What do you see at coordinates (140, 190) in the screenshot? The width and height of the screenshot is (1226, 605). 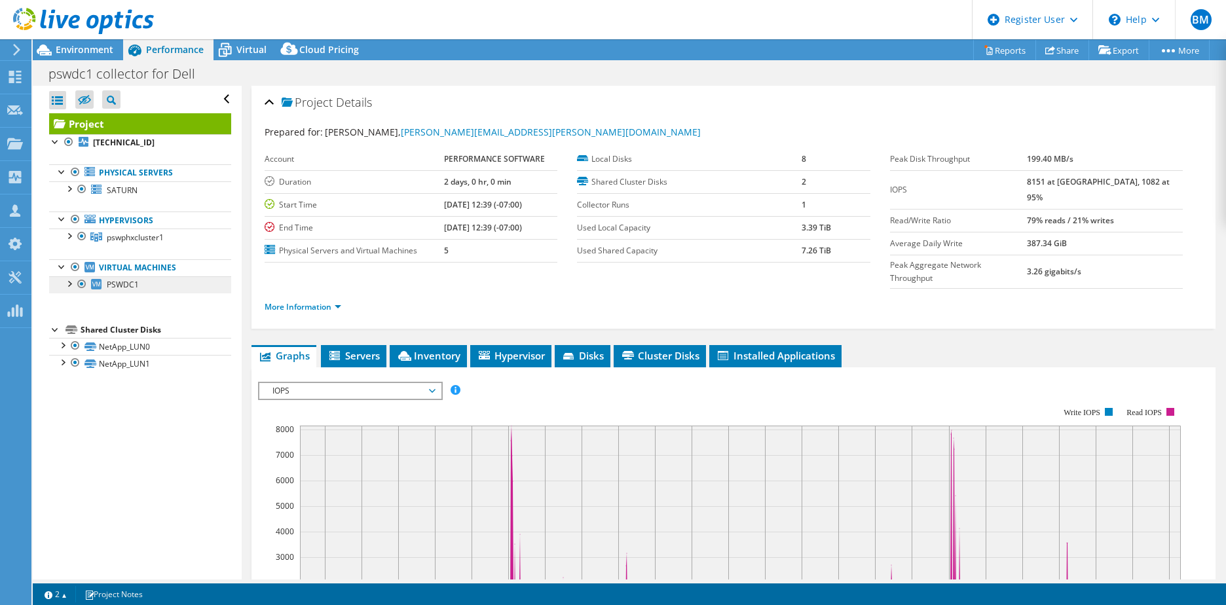 I see `a: SATURN` at bounding box center [140, 190].